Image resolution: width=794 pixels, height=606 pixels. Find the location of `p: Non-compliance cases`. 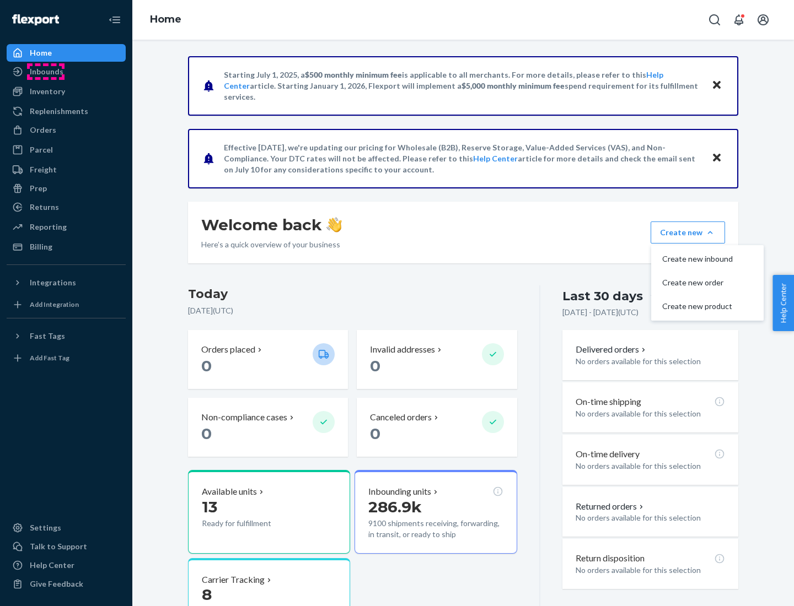

p: Non-compliance cases is located at coordinates (244, 417).